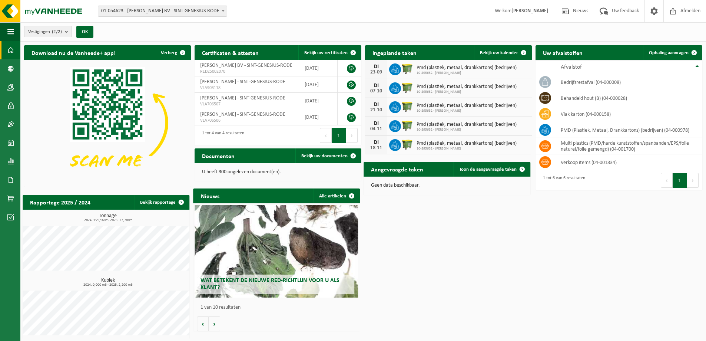 This screenshot has width=706, height=341. What do you see at coordinates (73, 52) in the screenshot?
I see `h2: Download nu de Vanheede+ app!` at bounding box center [73, 52].